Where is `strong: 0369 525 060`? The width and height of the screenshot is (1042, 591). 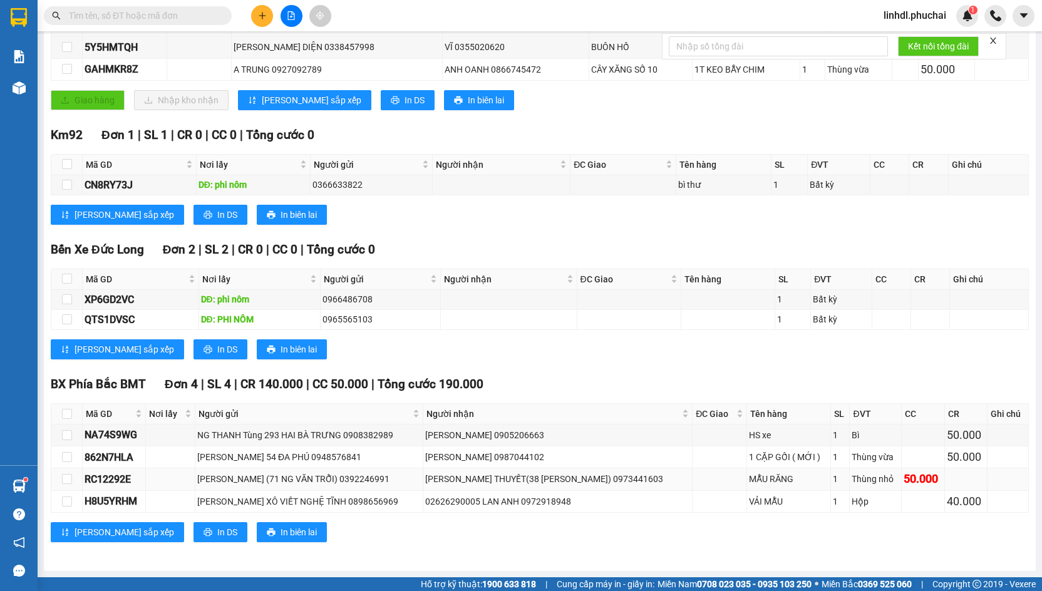 strong: 0369 525 060 is located at coordinates (885, 584).